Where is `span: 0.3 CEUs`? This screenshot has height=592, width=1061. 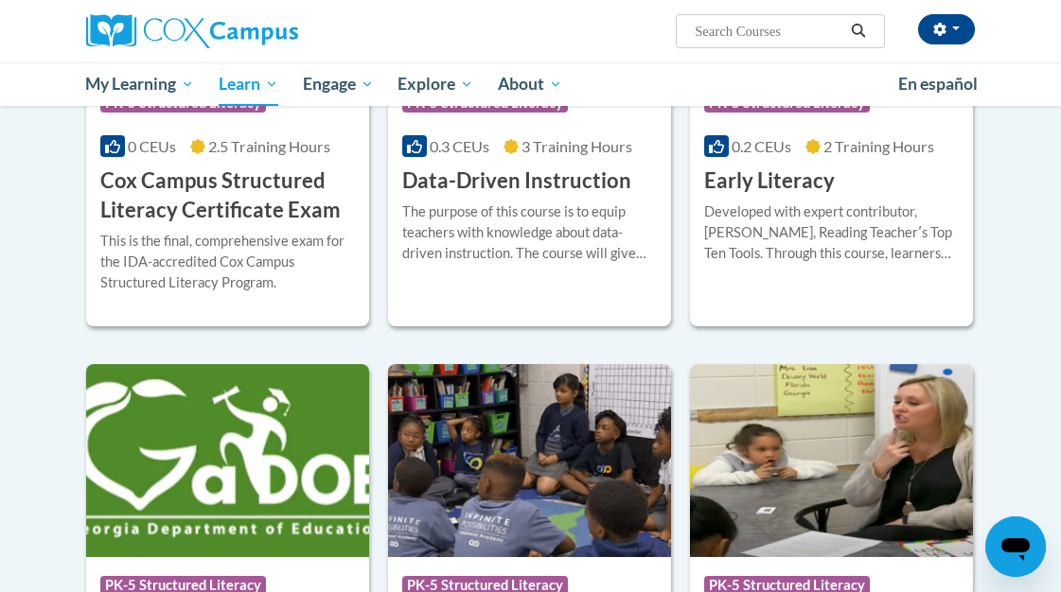
span: 0.3 CEUs is located at coordinates (459, 146).